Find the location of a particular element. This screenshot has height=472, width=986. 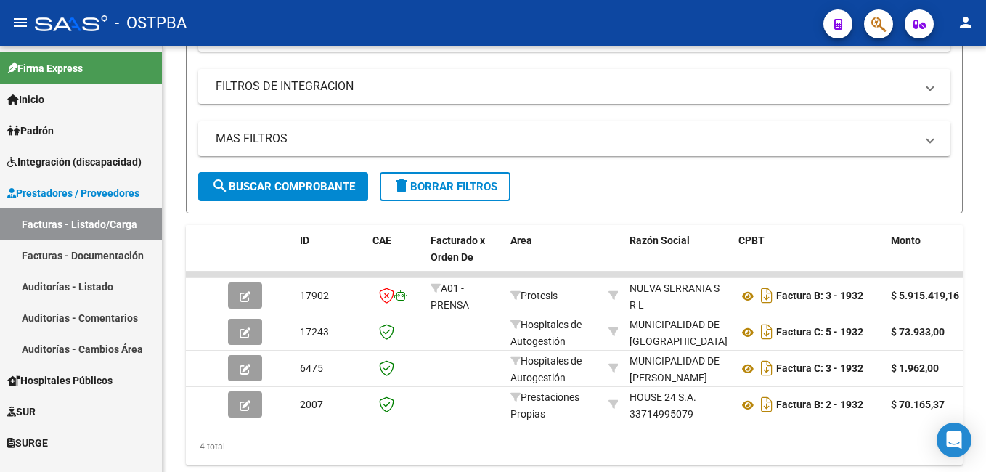

datatable-header-cell: Monto is located at coordinates (928, 257).